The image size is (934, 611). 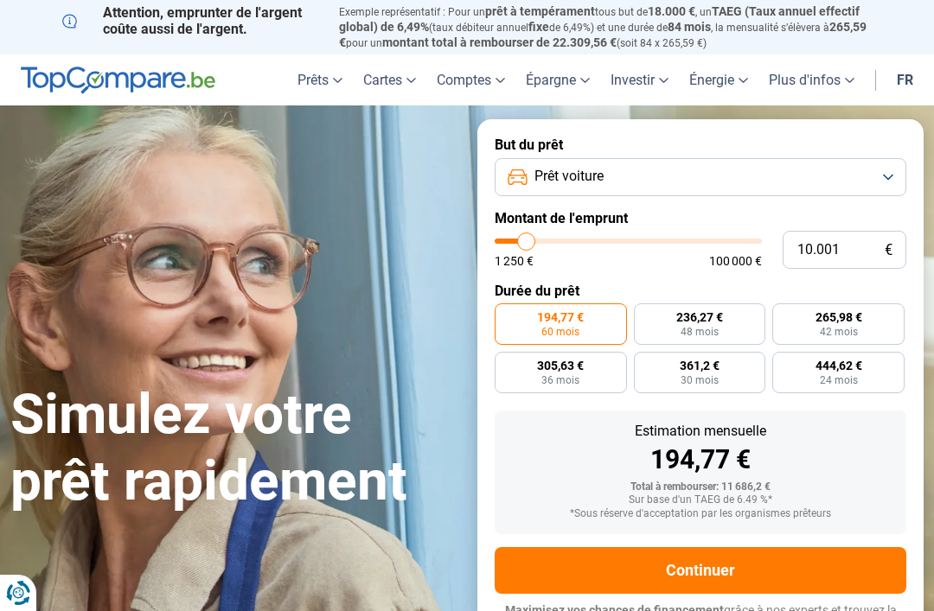 I want to click on div: Total à rembourser: 11 686,2 €, so click(x=700, y=488).